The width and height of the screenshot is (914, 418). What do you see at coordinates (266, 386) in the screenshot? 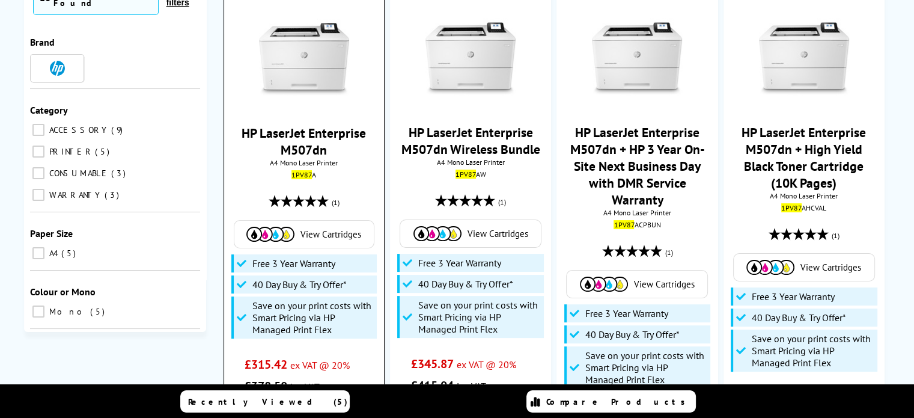
I see `span: £378.50` at bounding box center [266, 386].